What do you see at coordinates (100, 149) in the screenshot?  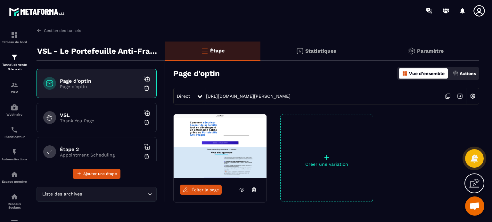 I see `h6: Étape 2` at bounding box center [100, 149].